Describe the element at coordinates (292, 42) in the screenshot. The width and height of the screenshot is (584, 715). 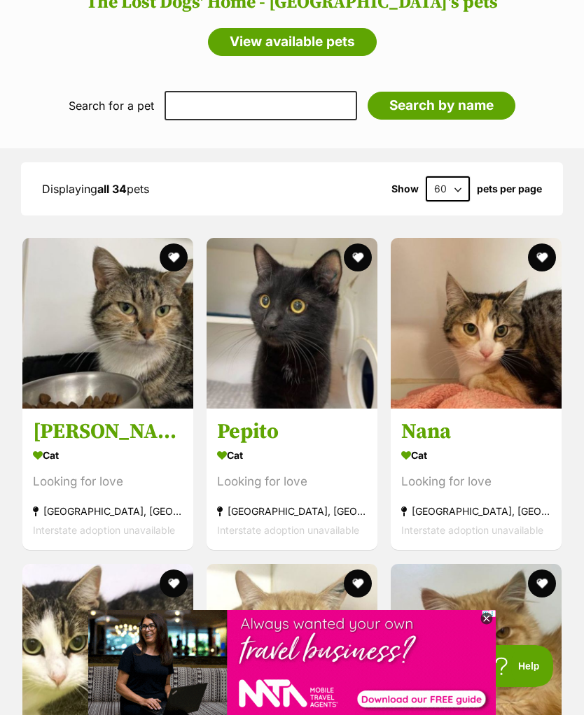
I see `a: View available pets` at that location.